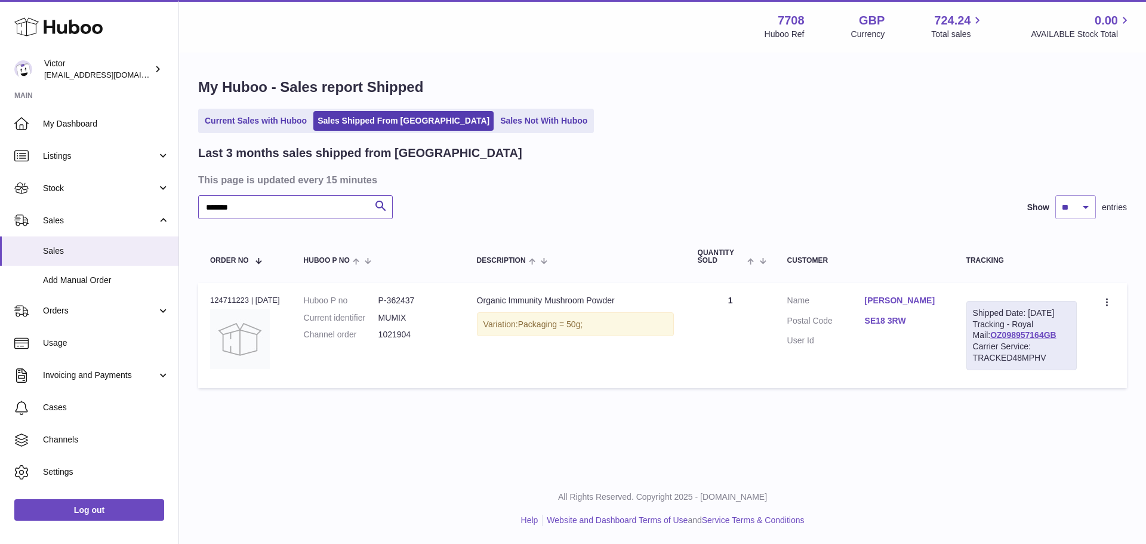  I want to click on dd: 1021904, so click(415, 334).